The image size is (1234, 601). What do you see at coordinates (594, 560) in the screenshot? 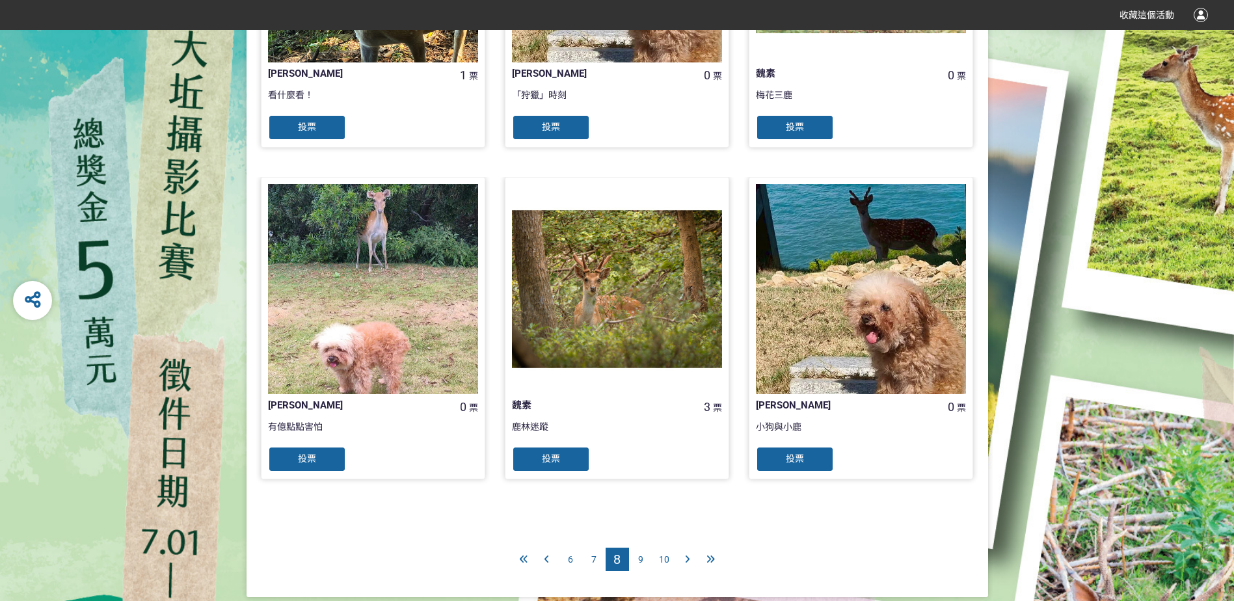
I see `span: 7` at bounding box center [594, 560].